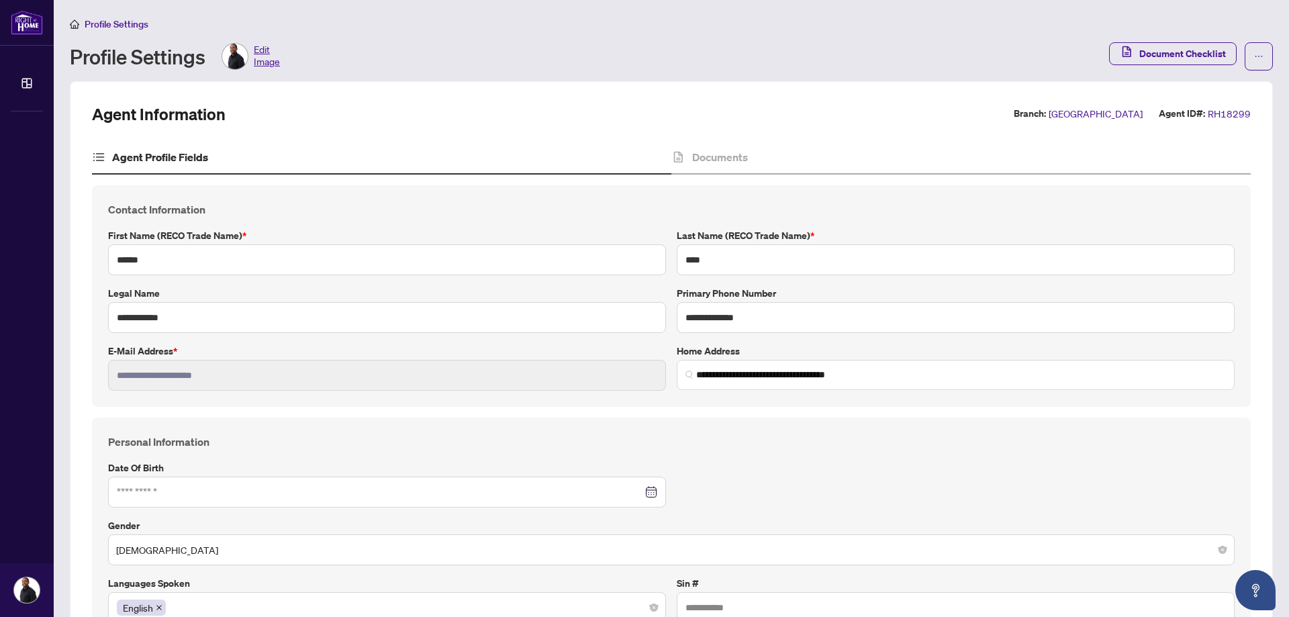  I want to click on h4: Agent Profile Fields, so click(160, 157).